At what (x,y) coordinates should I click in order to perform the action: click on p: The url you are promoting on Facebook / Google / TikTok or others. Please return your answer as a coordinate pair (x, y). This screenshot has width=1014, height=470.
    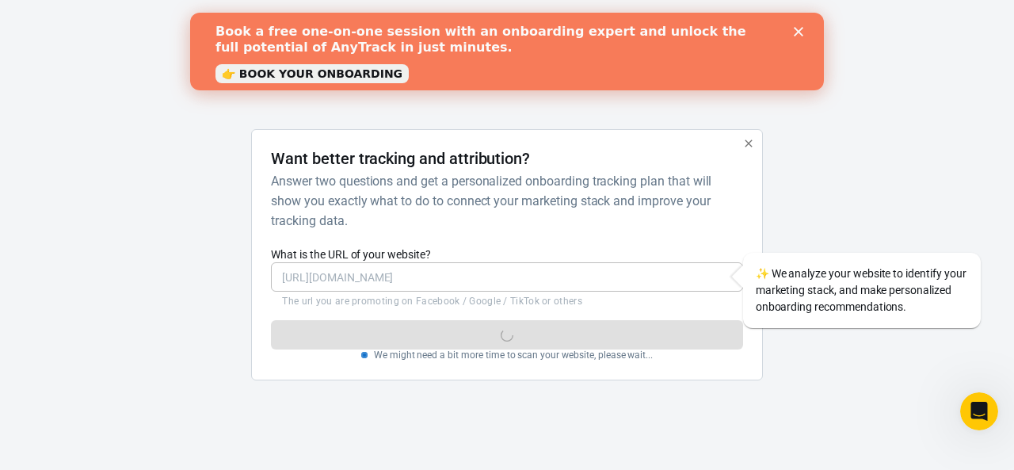
    Looking at the image, I should click on (506, 301).